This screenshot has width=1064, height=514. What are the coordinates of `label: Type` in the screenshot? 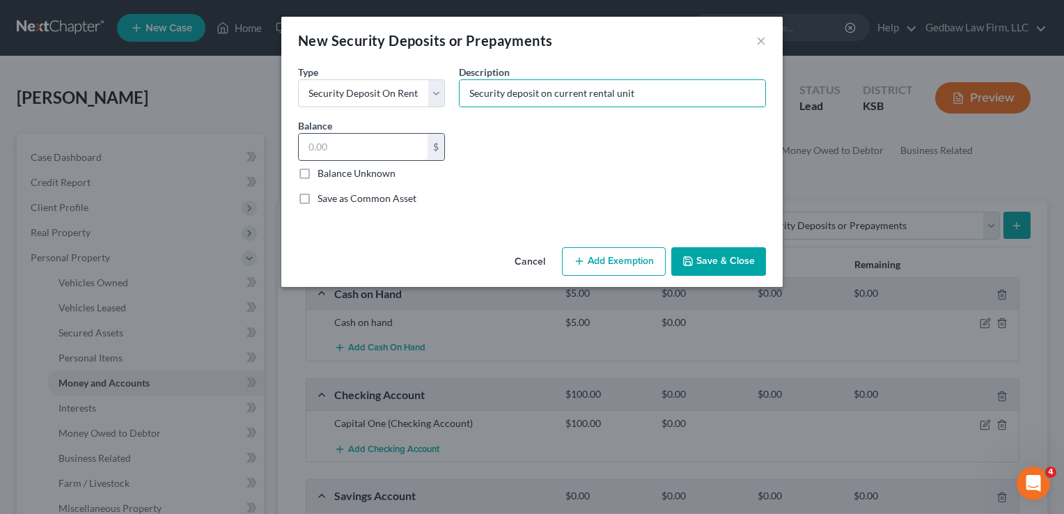 It's located at (308, 72).